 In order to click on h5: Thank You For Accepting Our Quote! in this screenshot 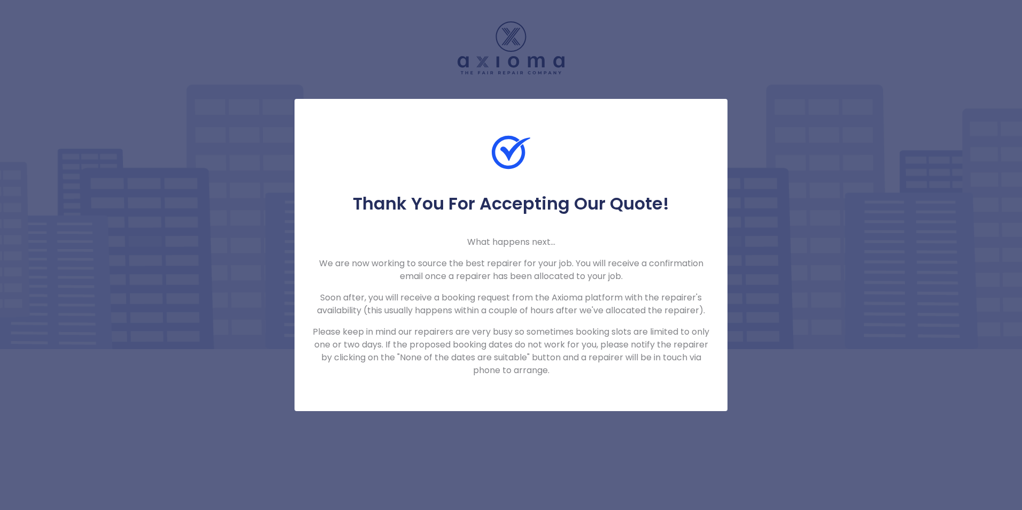, I will do `click(511, 204)`.